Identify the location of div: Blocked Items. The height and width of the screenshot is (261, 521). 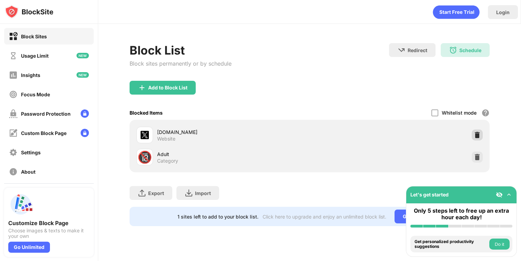
(146, 112).